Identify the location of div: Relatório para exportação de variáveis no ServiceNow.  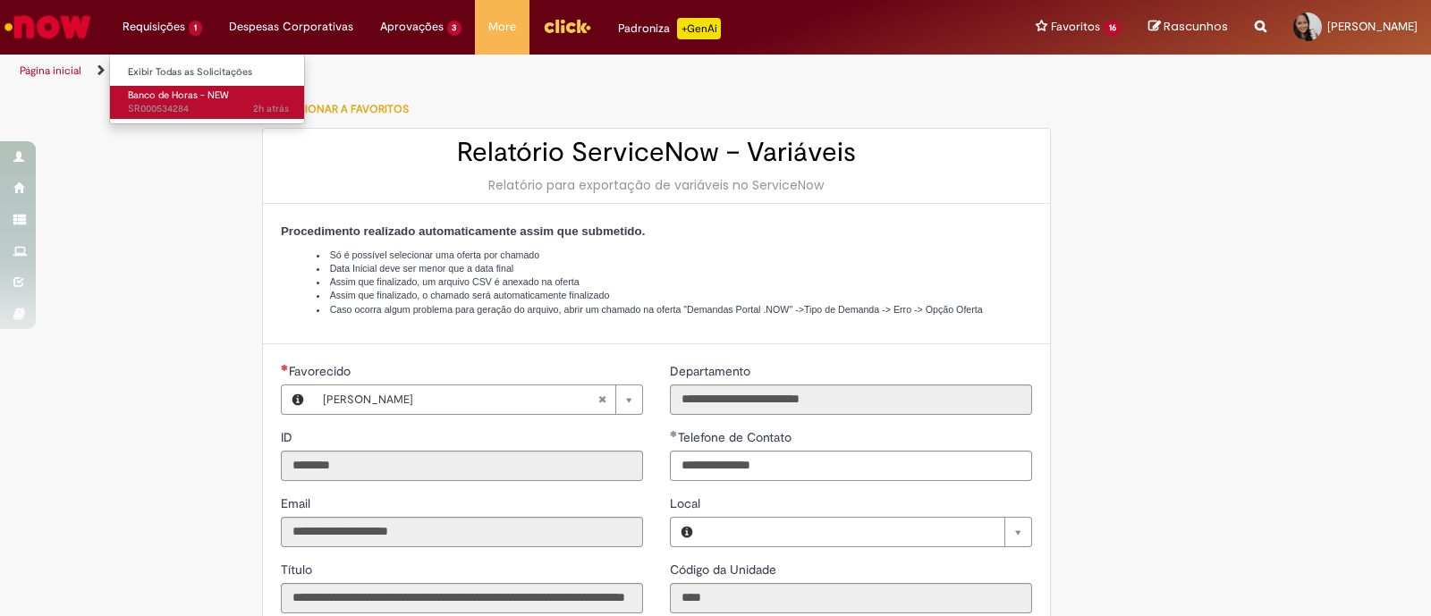
(657, 185).